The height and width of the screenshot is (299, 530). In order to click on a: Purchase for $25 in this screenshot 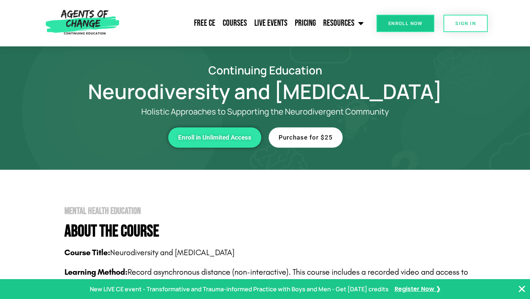, I will do `click(306, 137)`.